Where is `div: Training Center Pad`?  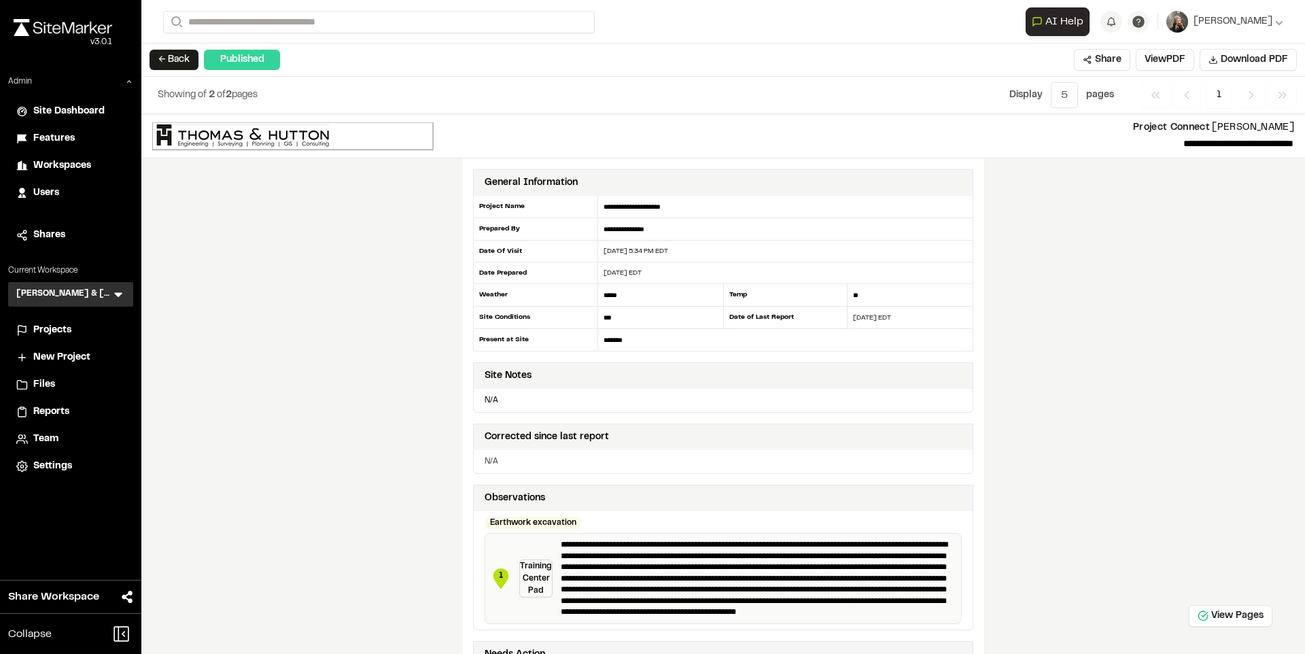
div: Training Center Pad is located at coordinates (536, 578).